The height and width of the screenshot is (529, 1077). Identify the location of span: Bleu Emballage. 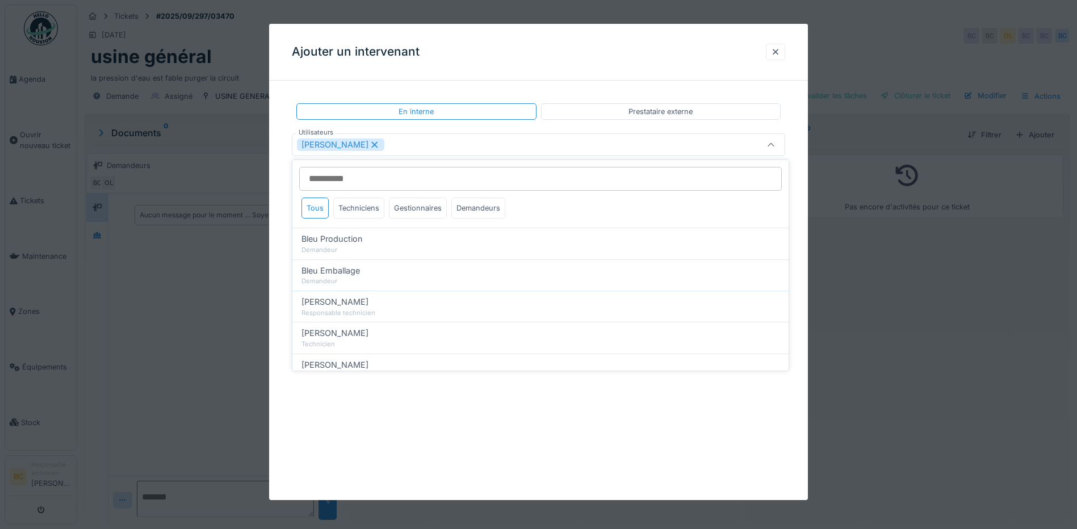
(330, 271).